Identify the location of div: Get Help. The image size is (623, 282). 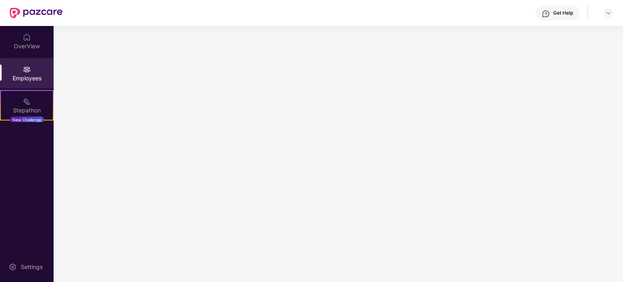
(563, 13).